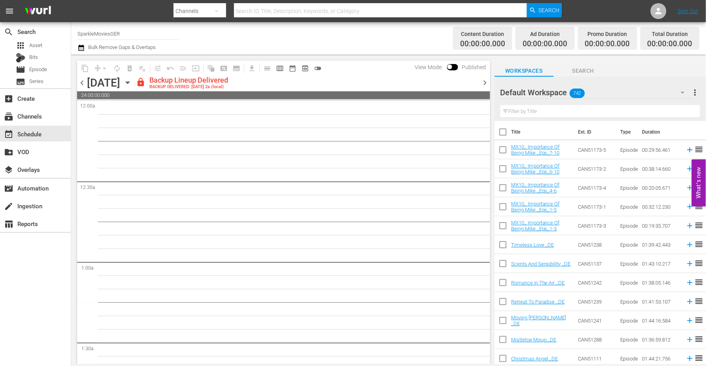  Describe the element at coordinates (695, 92) in the screenshot. I see `button: more_vert` at that location.